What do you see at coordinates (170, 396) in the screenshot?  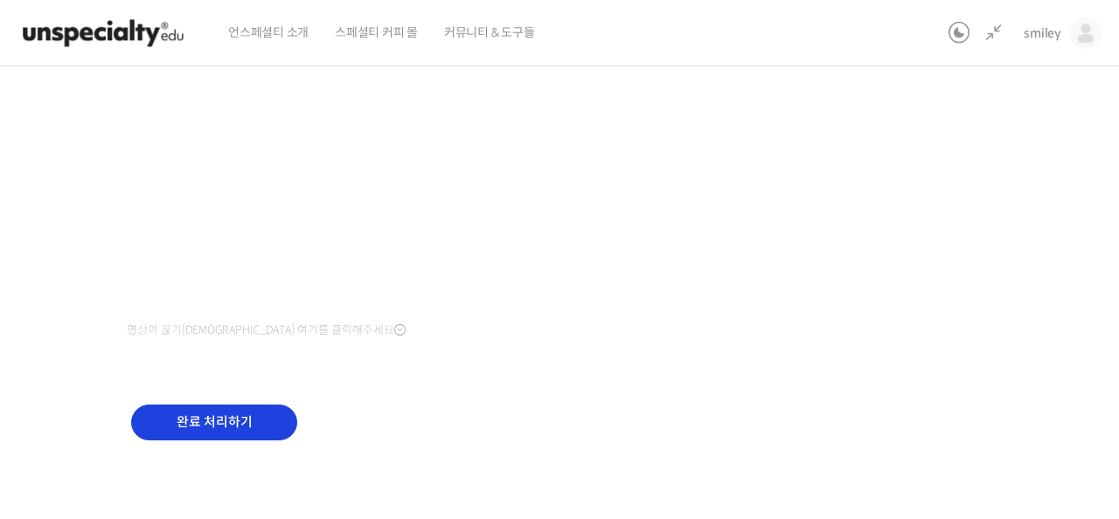 I see `a: 대화` at bounding box center [170, 396].